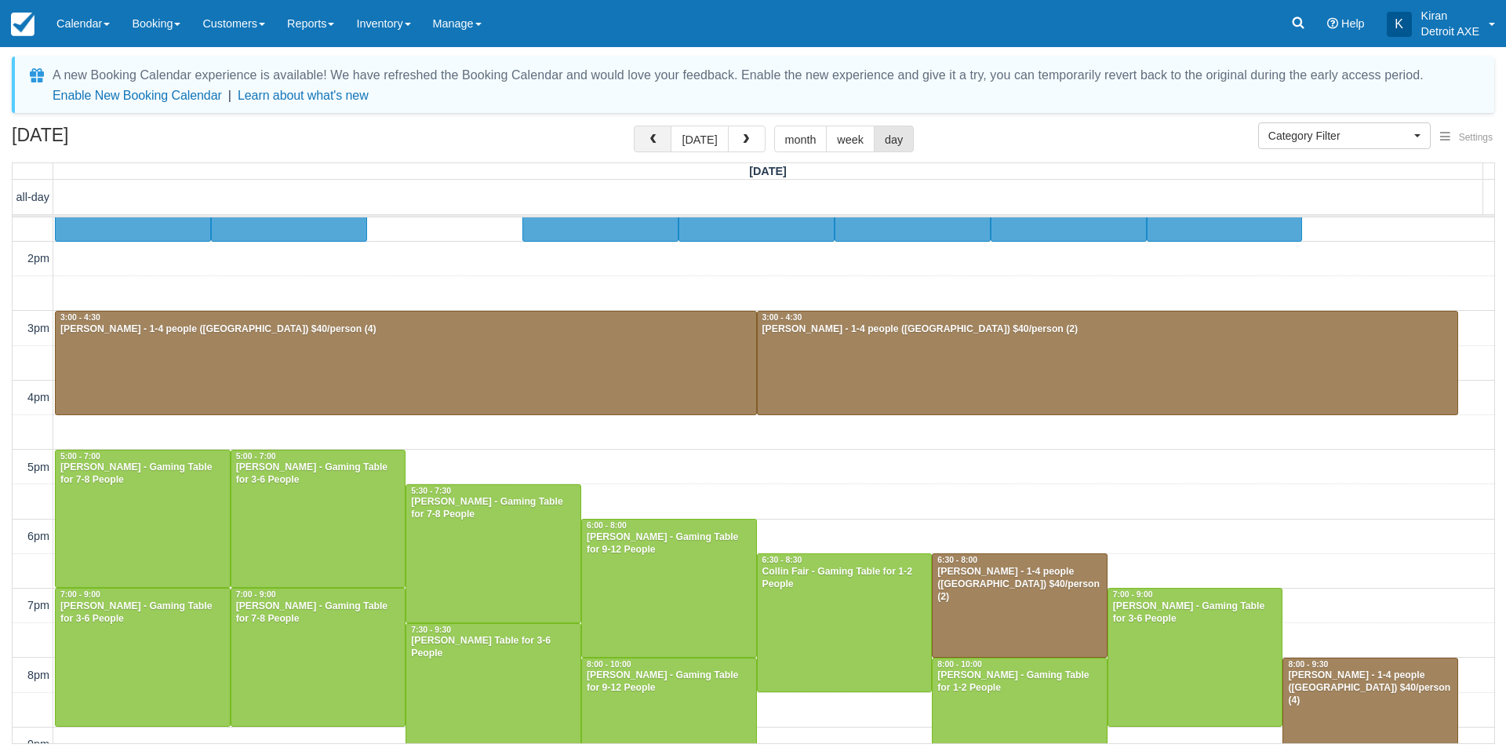 Image resolution: width=1506 pixels, height=748 pixels. Describe the element at coordinates (1466, 137) in the screenshot. I see `button: Settings` at that location.